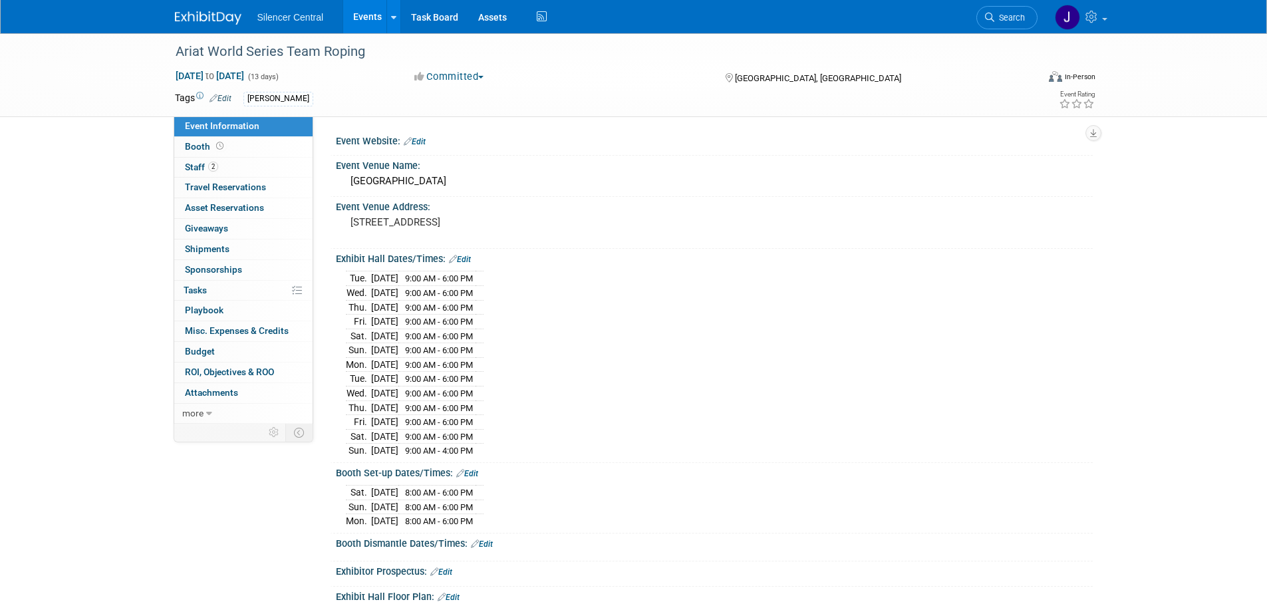 This screenshot has width=1267, height=606. Describe the element at coordinates (299, 432) in the screenshot. I see `td: Toggle Event Tabs` at that location.